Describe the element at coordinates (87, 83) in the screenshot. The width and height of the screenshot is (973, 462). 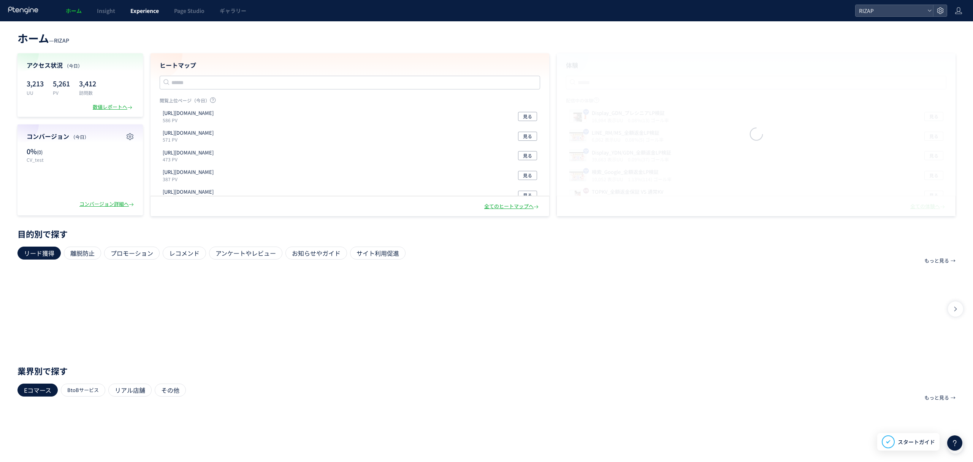
I see `p: 3,412` at that location.